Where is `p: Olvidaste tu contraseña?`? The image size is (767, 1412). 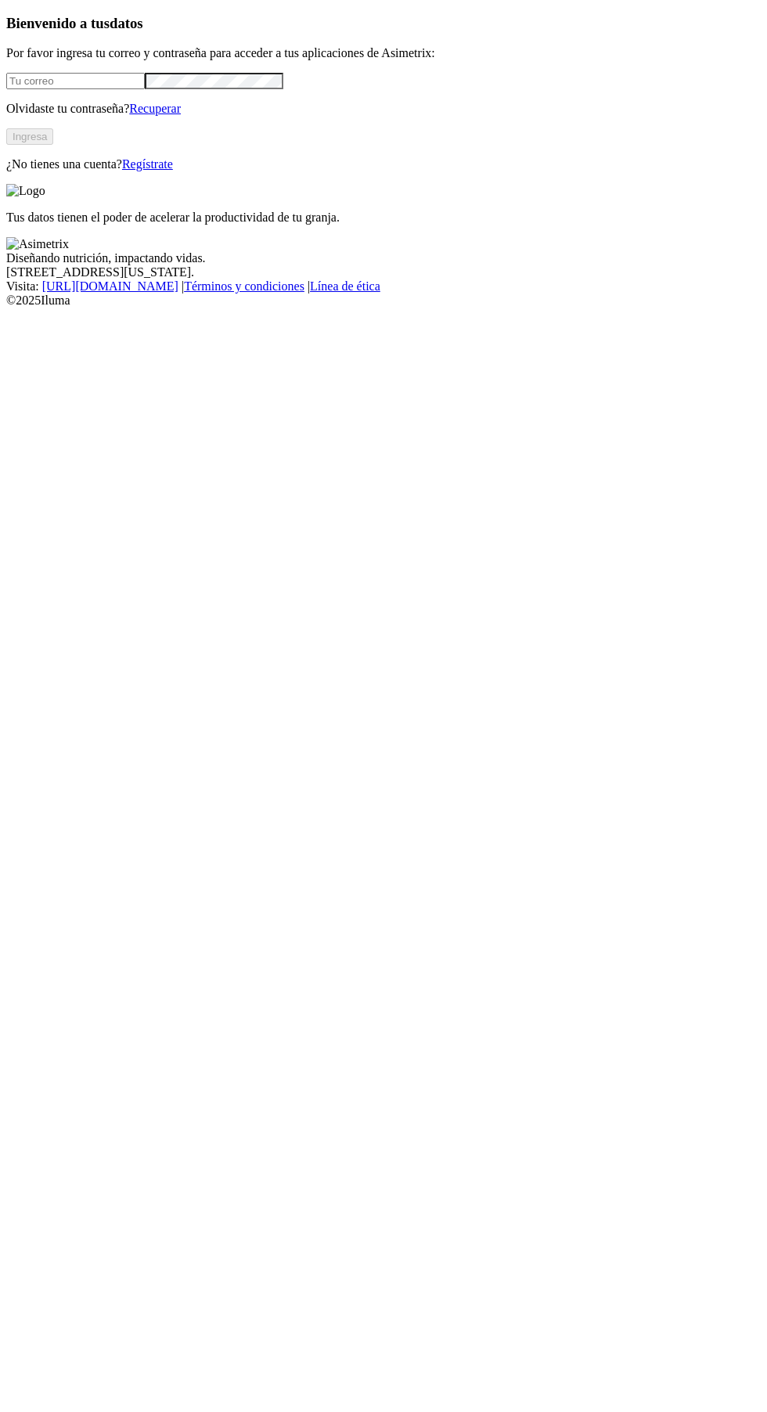 p: Olvidaste tu contraseña? is located at coordinates (384, 109).